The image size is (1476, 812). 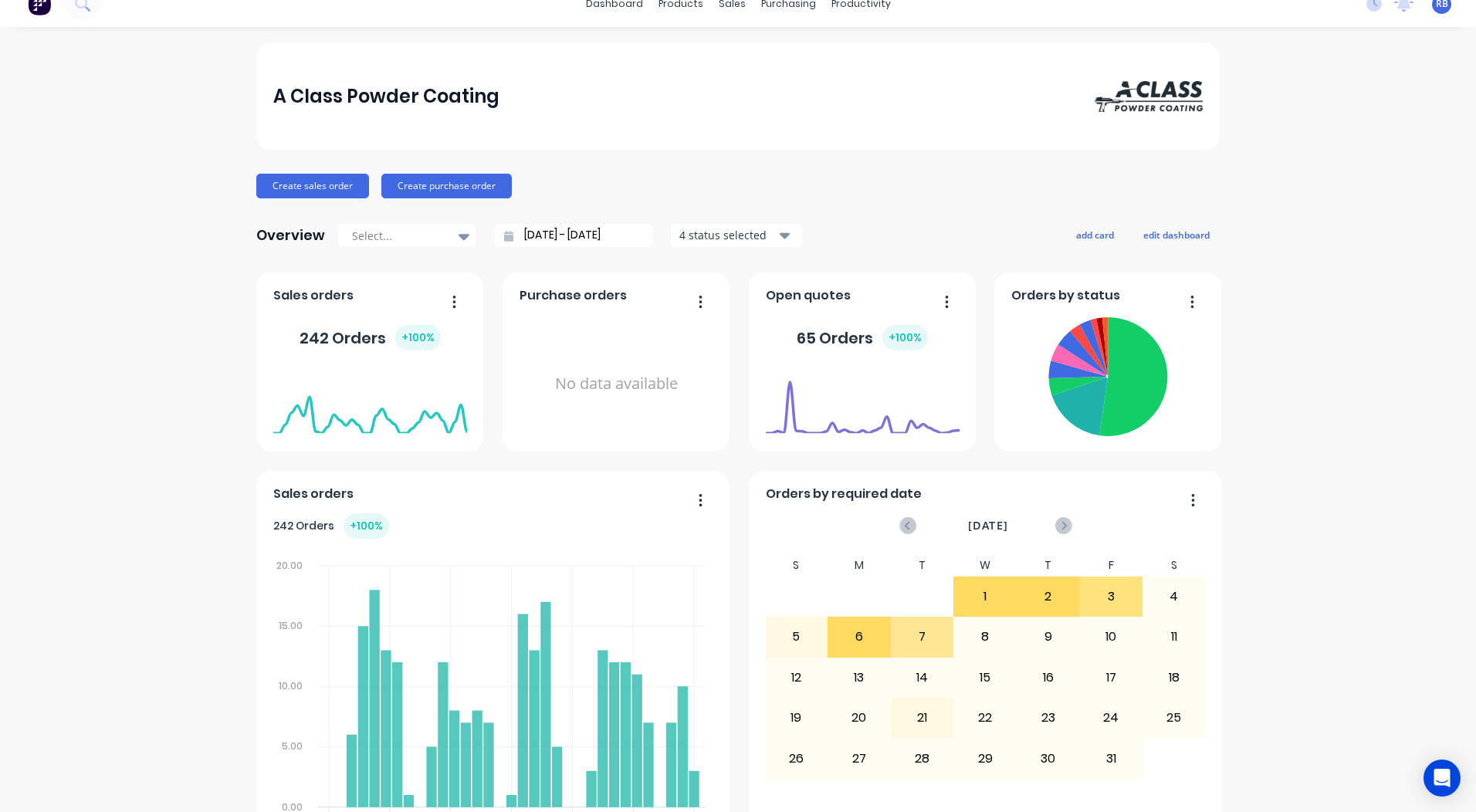 What do you see at coordinates (796, 758) in the screenshot?
I see `div: 26` at bounding box center [796, 758].